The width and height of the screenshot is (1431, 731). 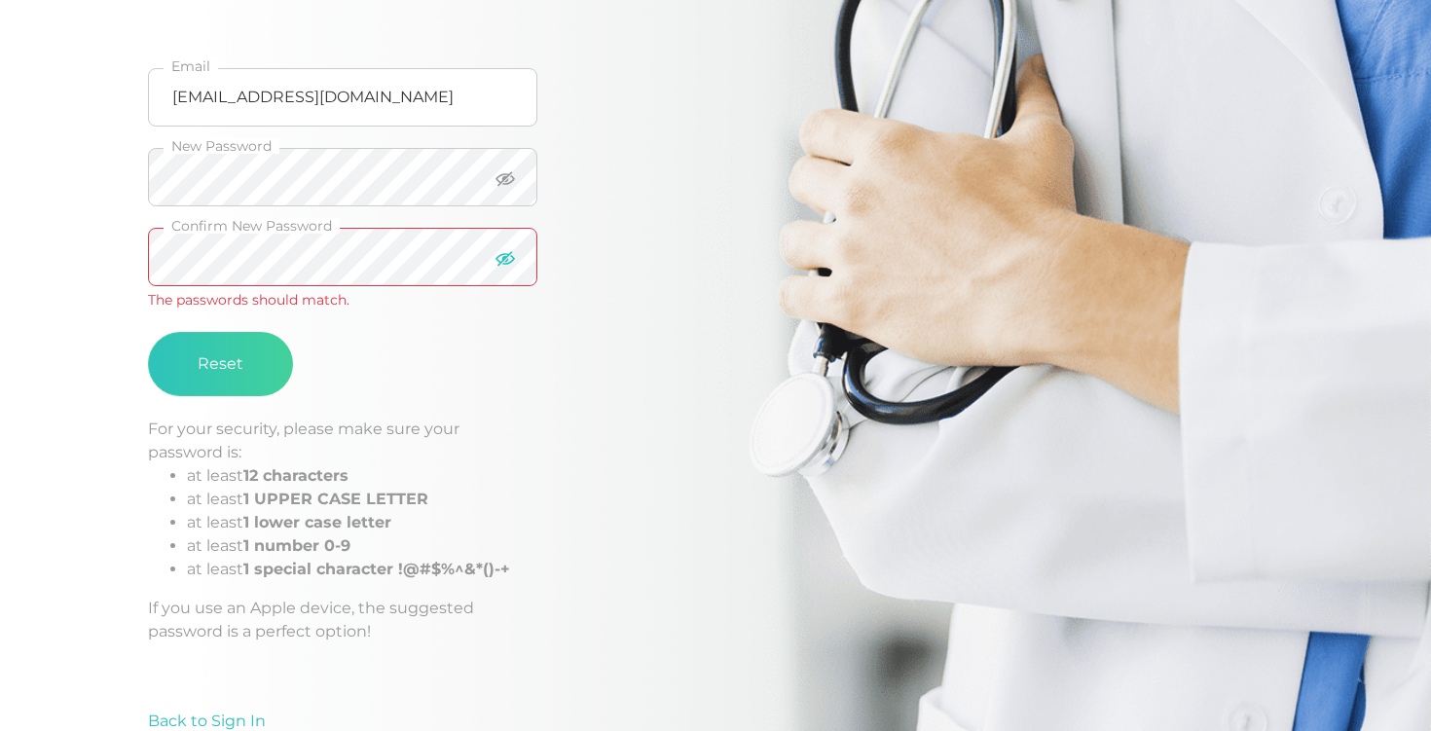 I want to click on a: Back to Sign In, so click(x=206, y=721).